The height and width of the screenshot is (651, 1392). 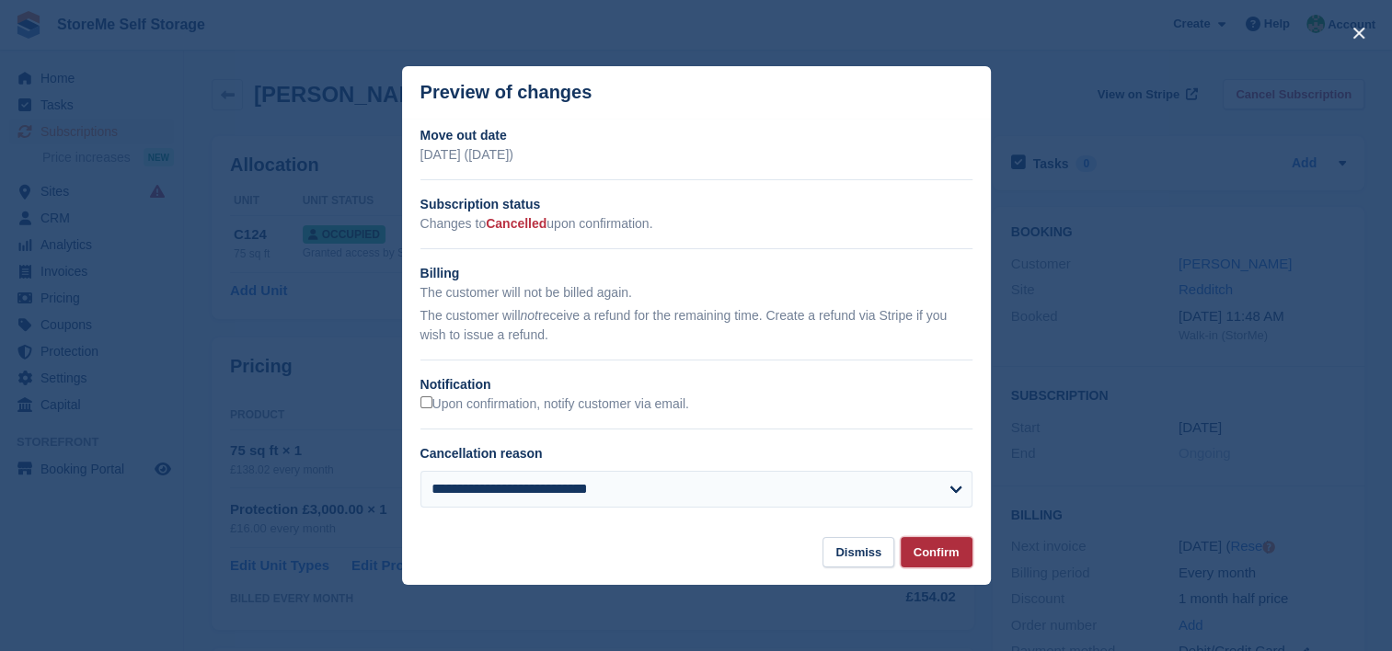 I want to click on p: Preview of changes, so click(x=506, y=92).